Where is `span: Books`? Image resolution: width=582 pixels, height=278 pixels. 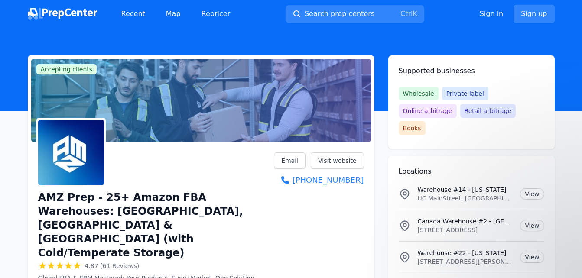 span: Books is located at coordinates (412, 128).